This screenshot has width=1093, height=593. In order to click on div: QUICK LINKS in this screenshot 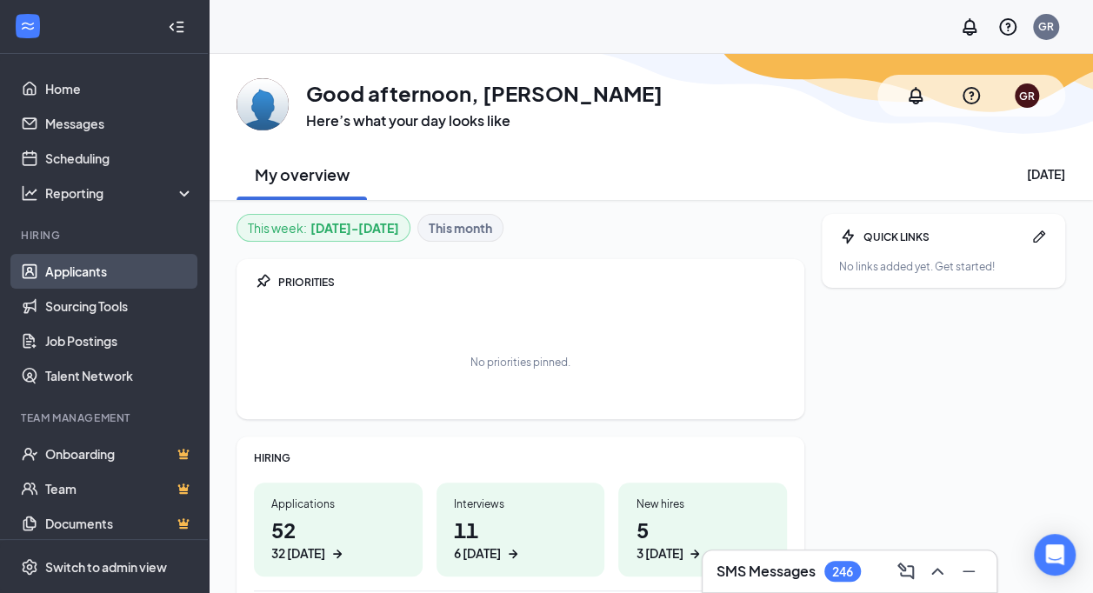, I will do `click(944, 237)`.